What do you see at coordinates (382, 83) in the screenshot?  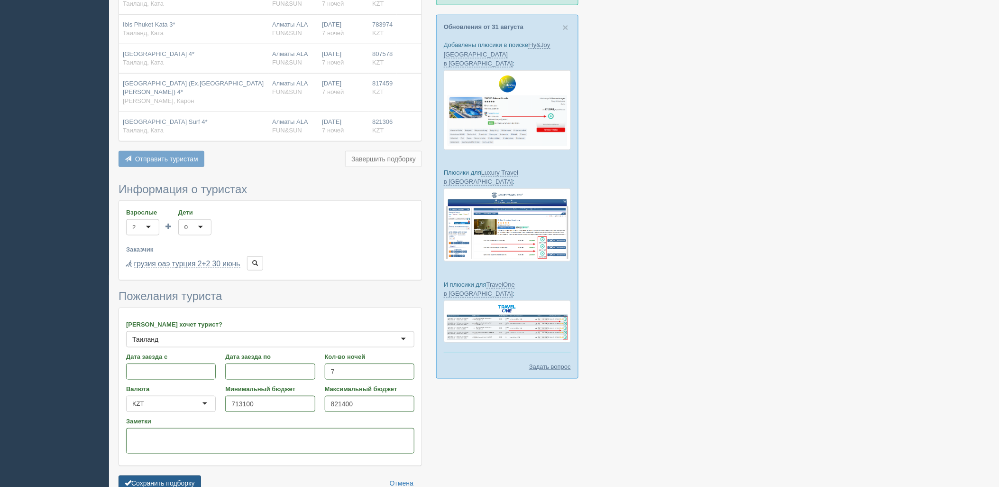 I see `span: 817459` at bounding box center [382, 83].